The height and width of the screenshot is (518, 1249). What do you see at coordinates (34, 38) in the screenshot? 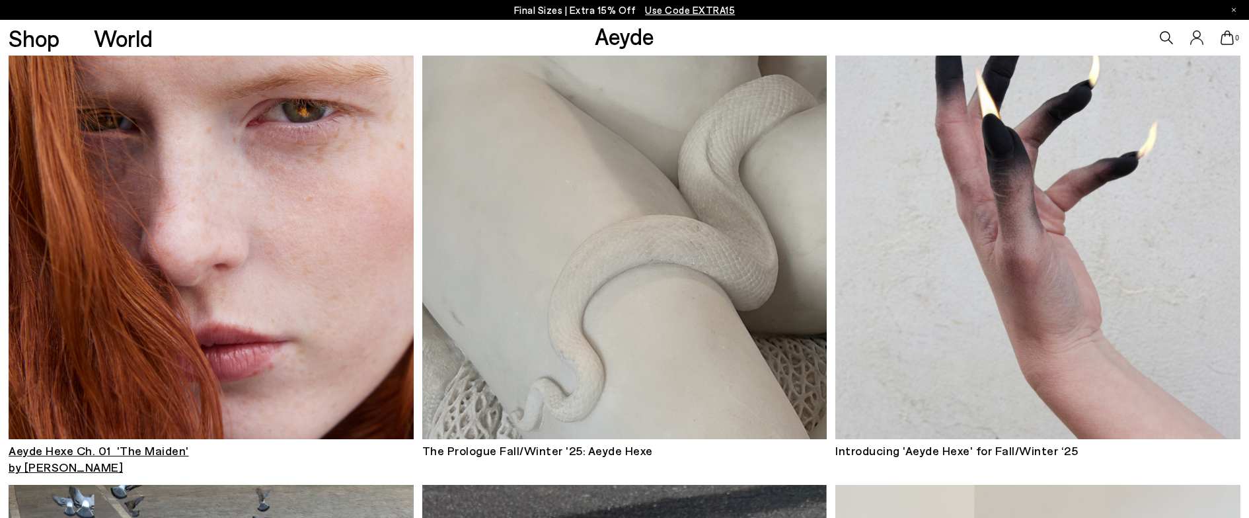
I see `a: Shop` at bounding box center [34, 38].